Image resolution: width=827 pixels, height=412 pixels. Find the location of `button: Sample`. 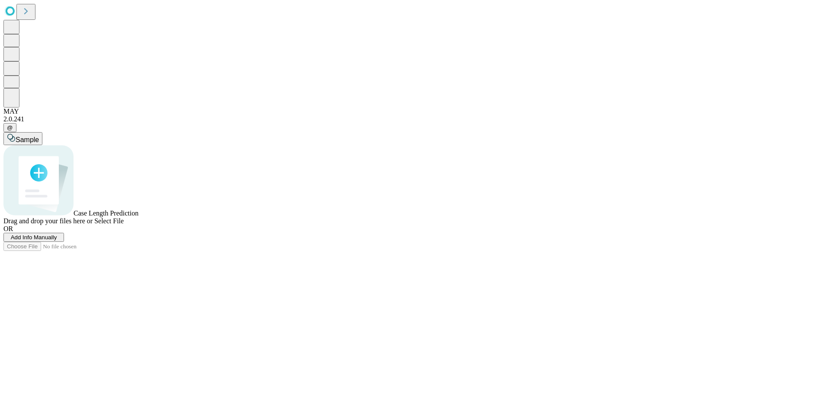

button: Sample is located at coordinates (23, 139).